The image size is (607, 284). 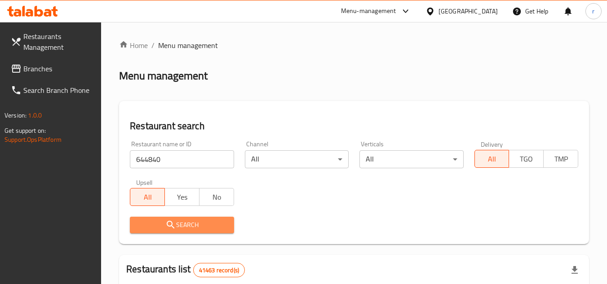 I want to click on button: Yes, so click(x=182, y=197).